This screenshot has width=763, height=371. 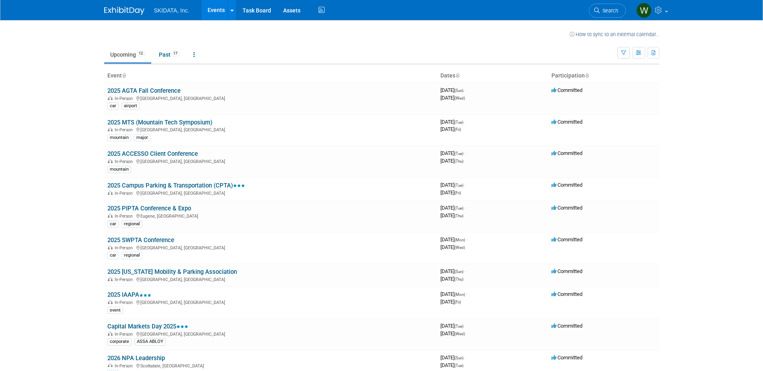 I want to click on th: Dates, so click(x=492, y=76).